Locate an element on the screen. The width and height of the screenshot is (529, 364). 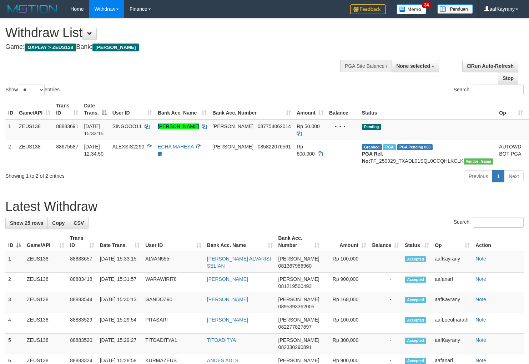
a: Stop is located at coordinates (508, 78).